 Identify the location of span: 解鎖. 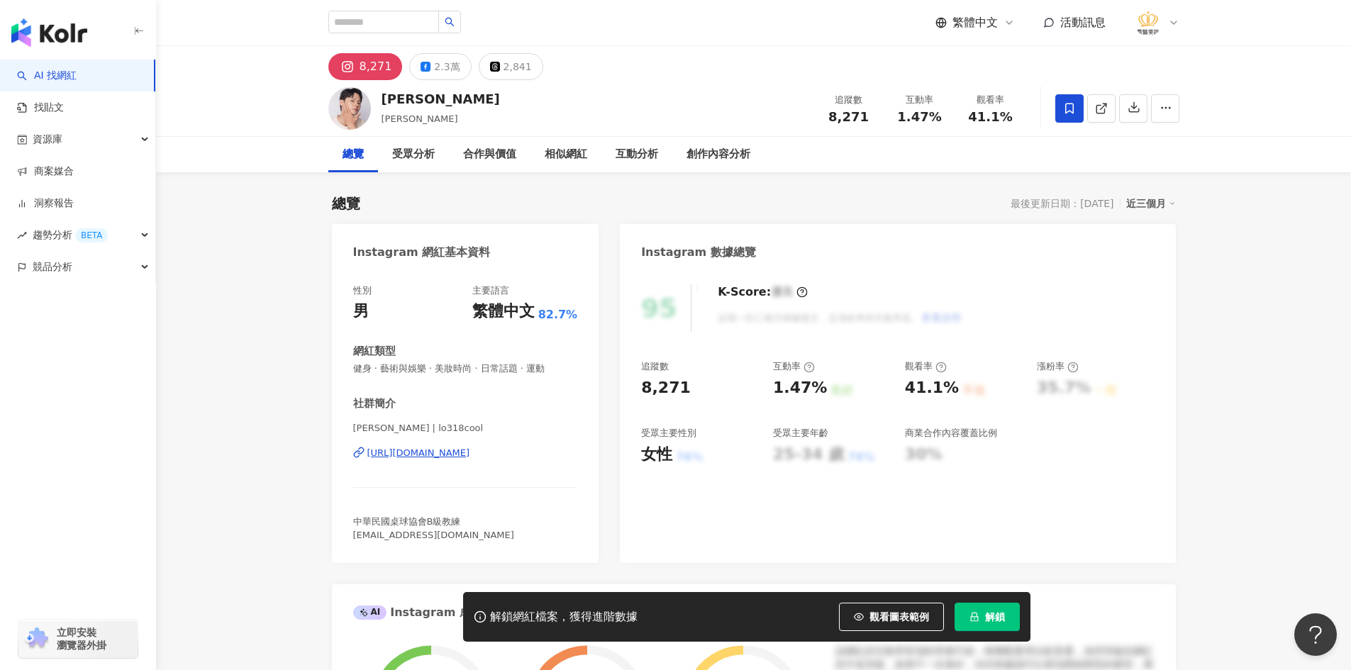
(995, 617).